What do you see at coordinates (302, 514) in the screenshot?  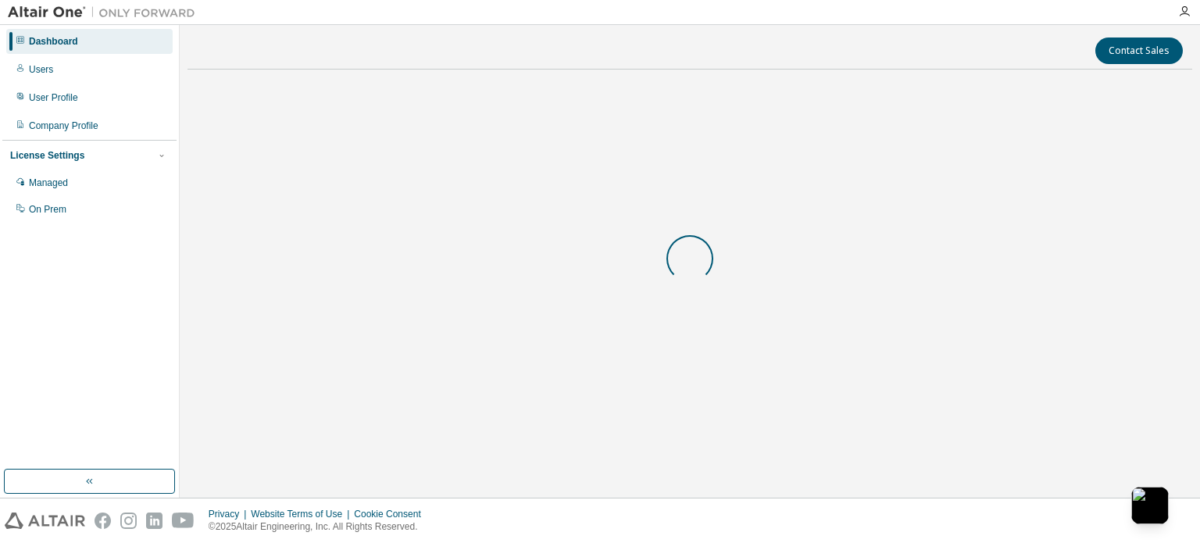 I see `div: Website Terms of Use` at bounding box center [302, 514].